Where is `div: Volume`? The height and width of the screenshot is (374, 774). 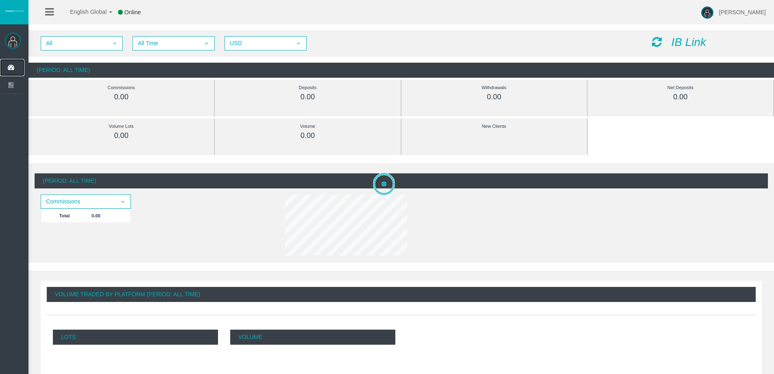
div: Volume is located at coordinates (308, 126).